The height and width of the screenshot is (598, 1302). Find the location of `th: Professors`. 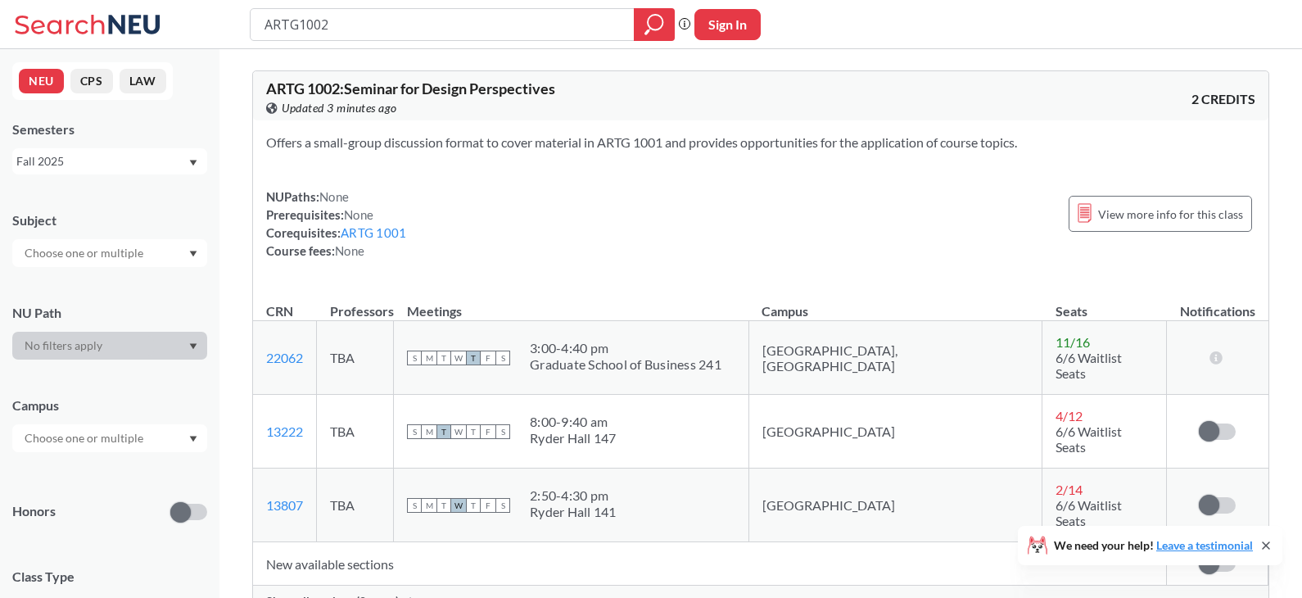

th: Professors is located at coordinates (355, 303).